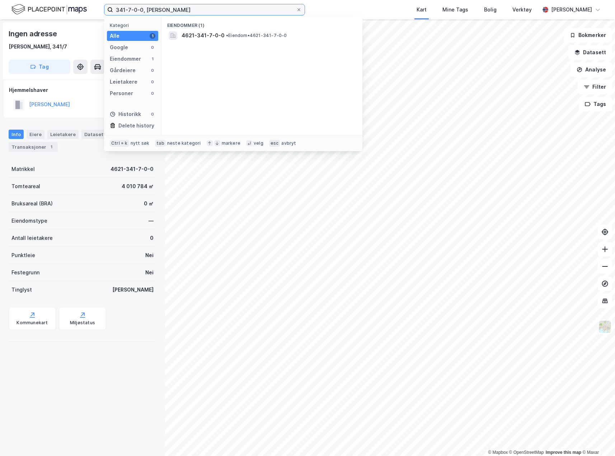  I want to click on div: Ctrl + k, so click(119, 143).